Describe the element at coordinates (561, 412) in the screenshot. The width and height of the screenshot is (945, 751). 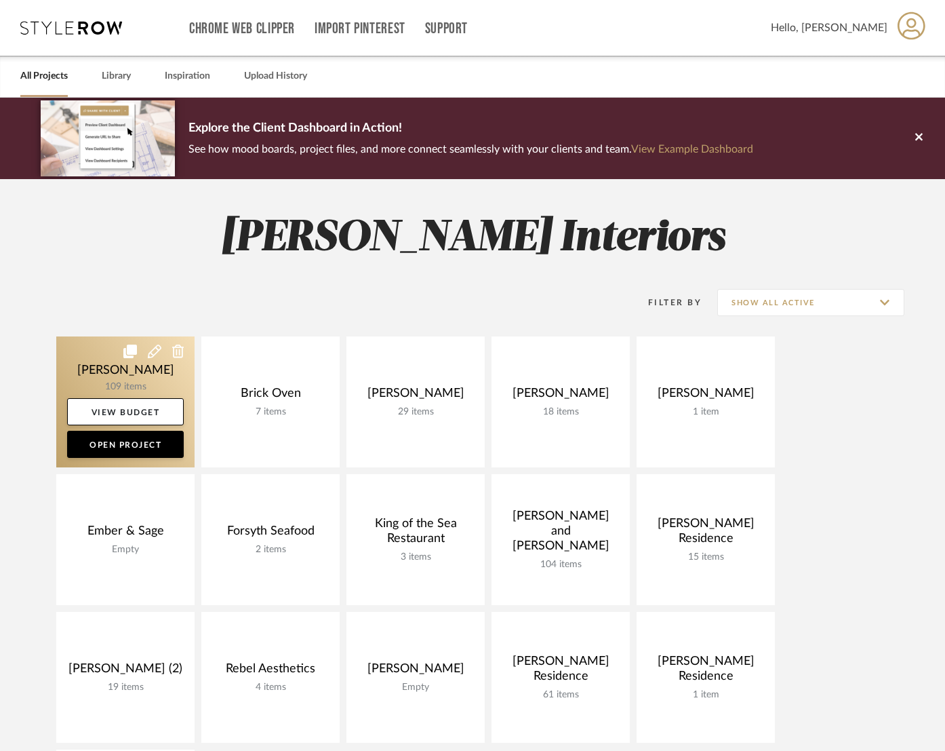
I see `div: 18 items` at that location.